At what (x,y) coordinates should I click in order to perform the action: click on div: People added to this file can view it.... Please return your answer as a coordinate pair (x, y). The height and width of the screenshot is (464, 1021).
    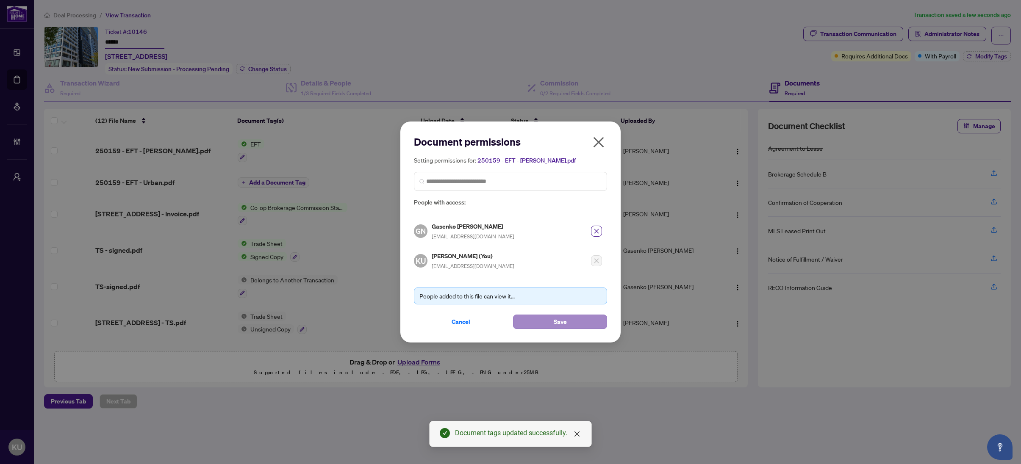
    Looking at the image, I should click on (510, 296).